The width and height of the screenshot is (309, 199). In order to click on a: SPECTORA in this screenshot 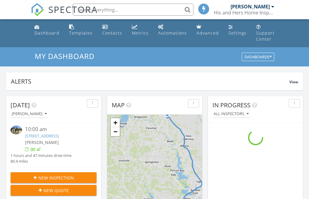, I will do `click(64, 14)`.